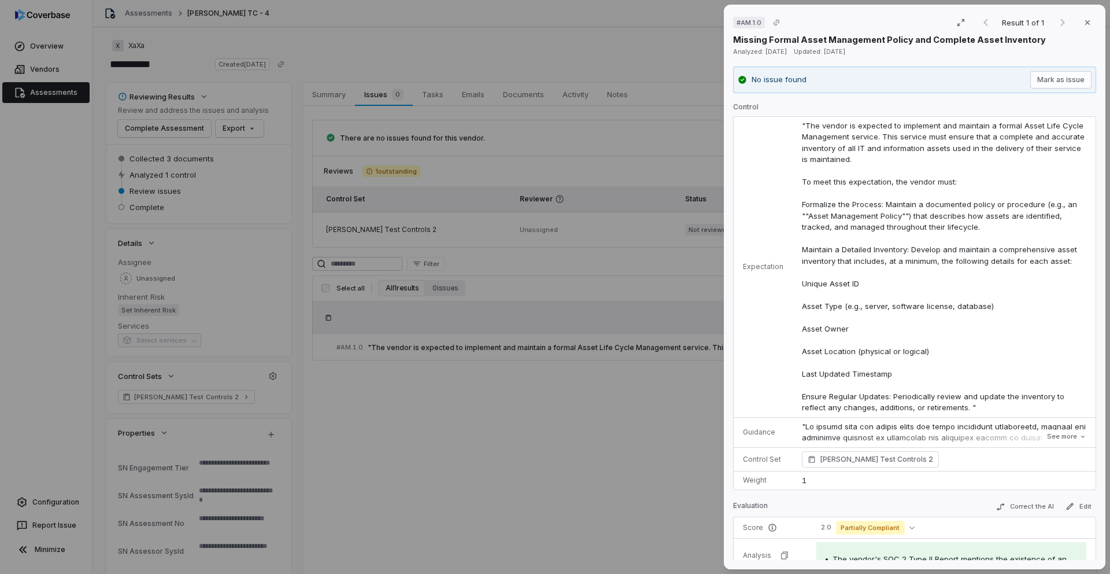  Describe the element at coordinates (763, 432) in the screenshot. I see `p: Guidance` at that location.